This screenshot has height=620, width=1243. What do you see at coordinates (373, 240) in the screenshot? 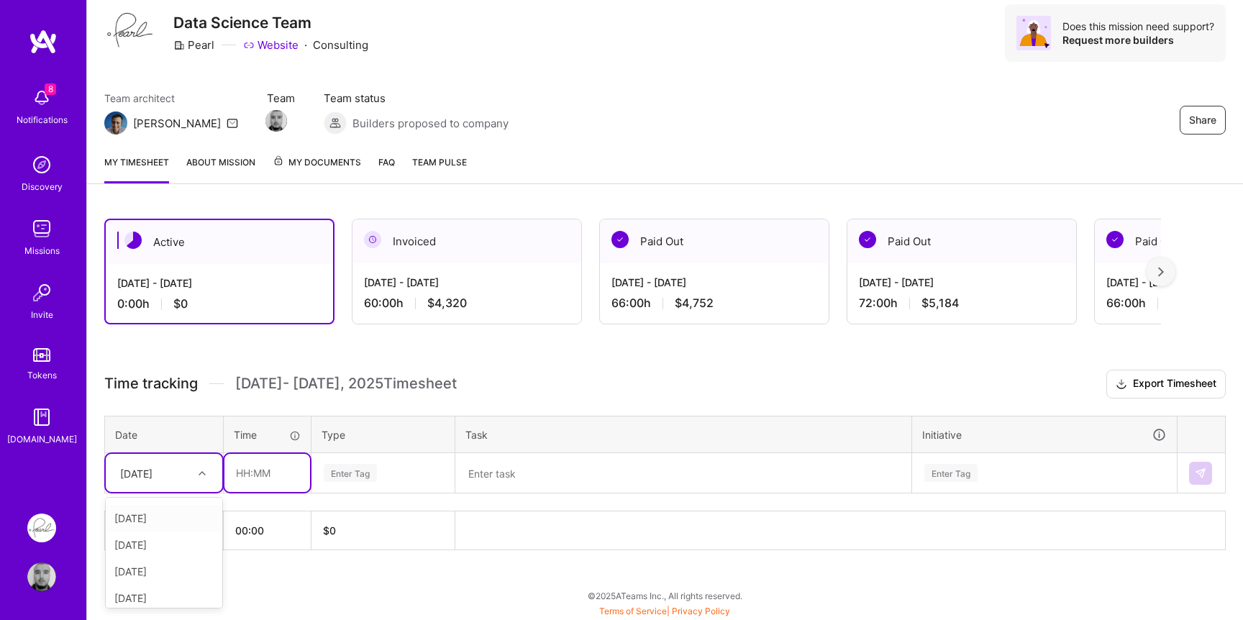
I see `img: Invoiced` at bounding box center [373, 240].